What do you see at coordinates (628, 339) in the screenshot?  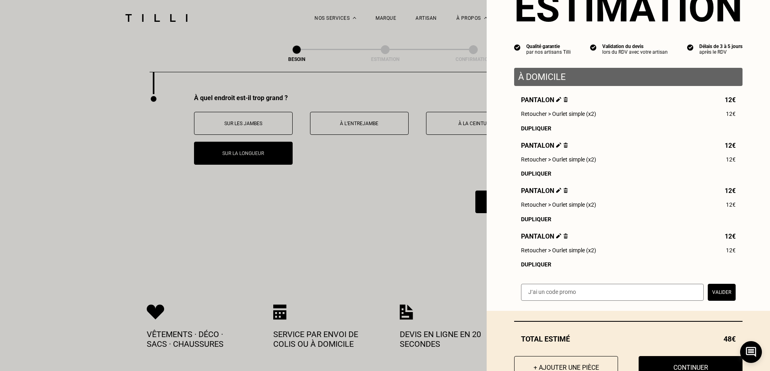 I see `div: Total estimé` at bounding box center [628, 339].